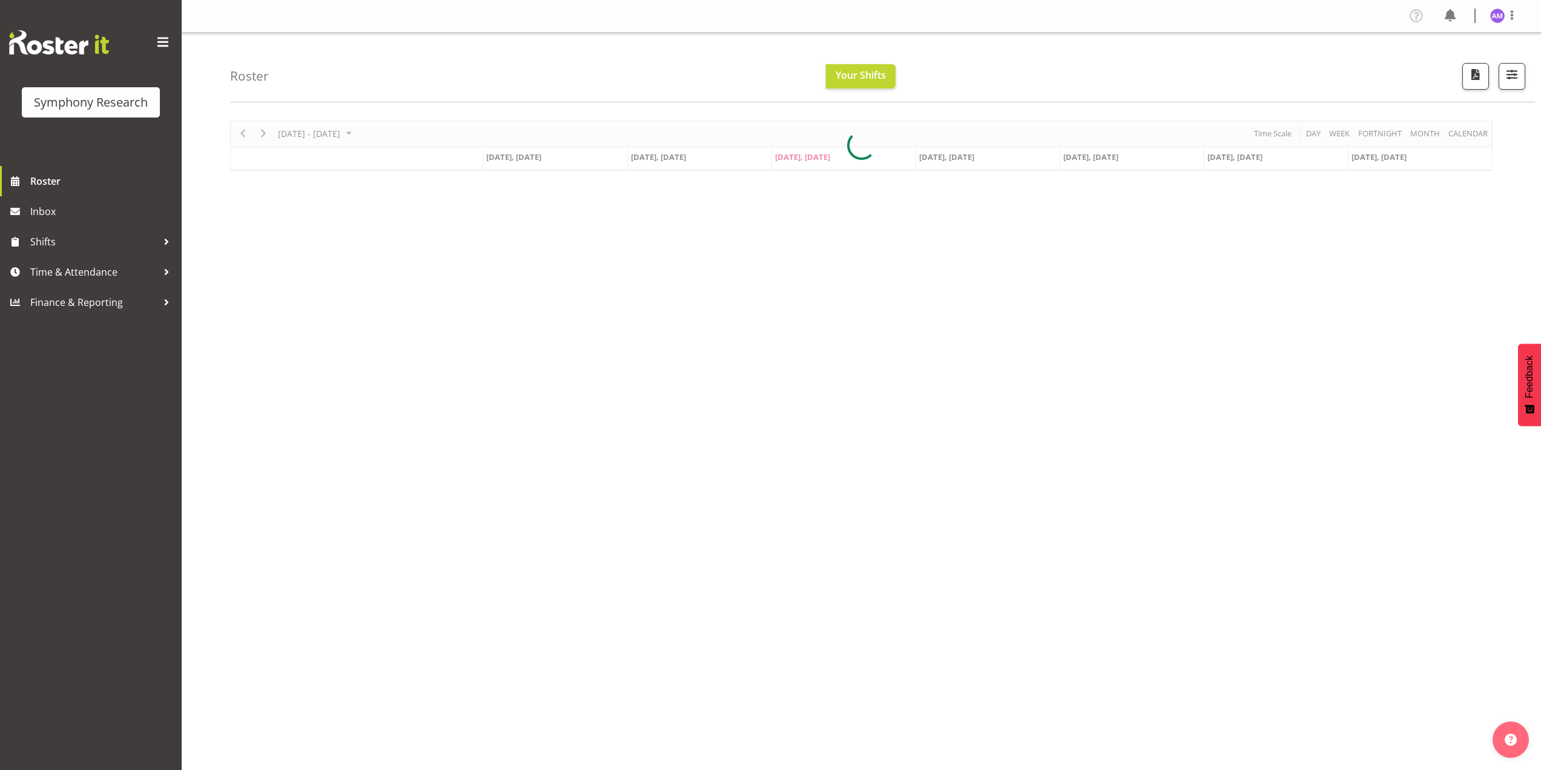 The image size is (1541, 770). I want to click on img: help-xxl-2.png, so click(1511, 739).